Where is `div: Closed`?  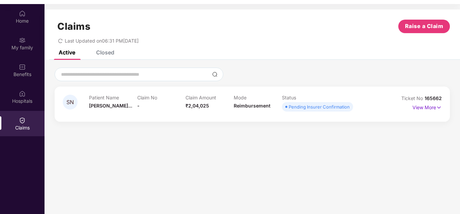 div: Closed is located at coordinates (105, 52).